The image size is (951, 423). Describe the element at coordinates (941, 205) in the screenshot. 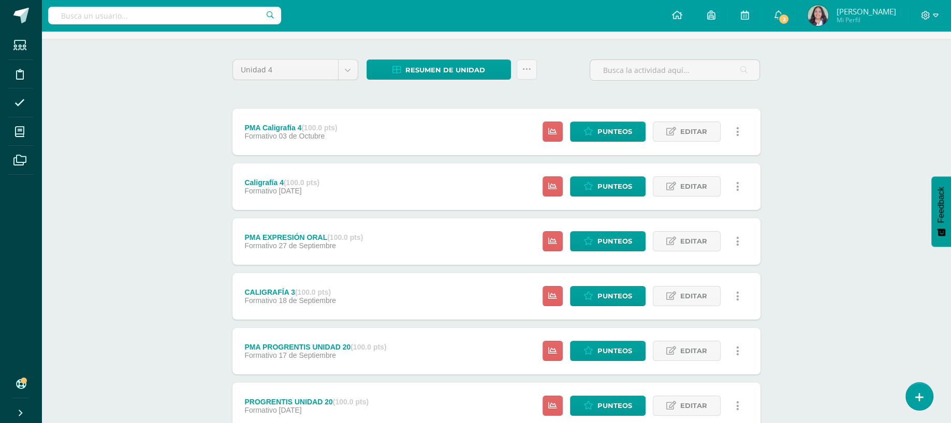

I see `span: Feedback` at that location.